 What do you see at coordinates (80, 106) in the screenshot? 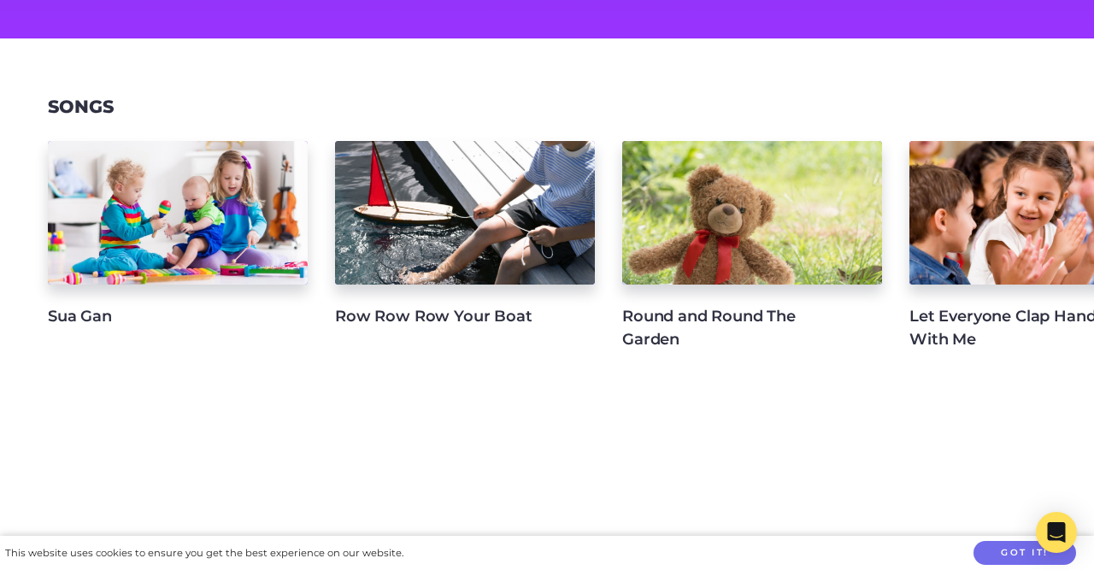
I see `a: Songs` at bounding box center [80, 106].